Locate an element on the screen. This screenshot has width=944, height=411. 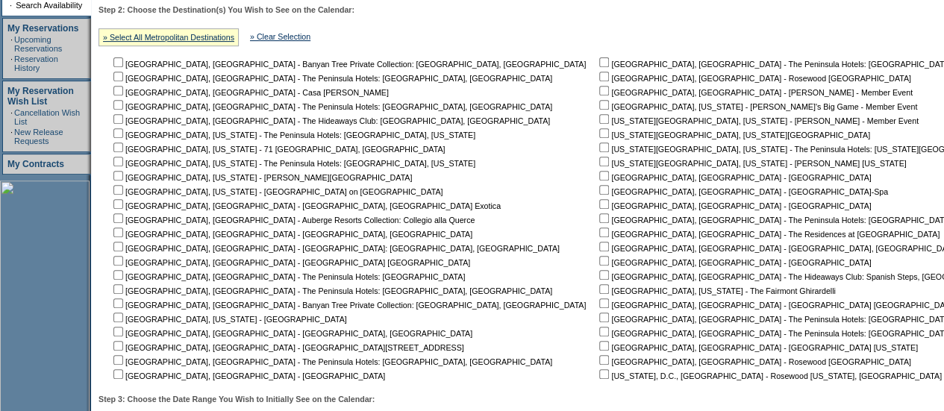
b: Step 3: Choose the Date Range You Wish to Initially See on the Calendar: is located at coordinates (237, 399).